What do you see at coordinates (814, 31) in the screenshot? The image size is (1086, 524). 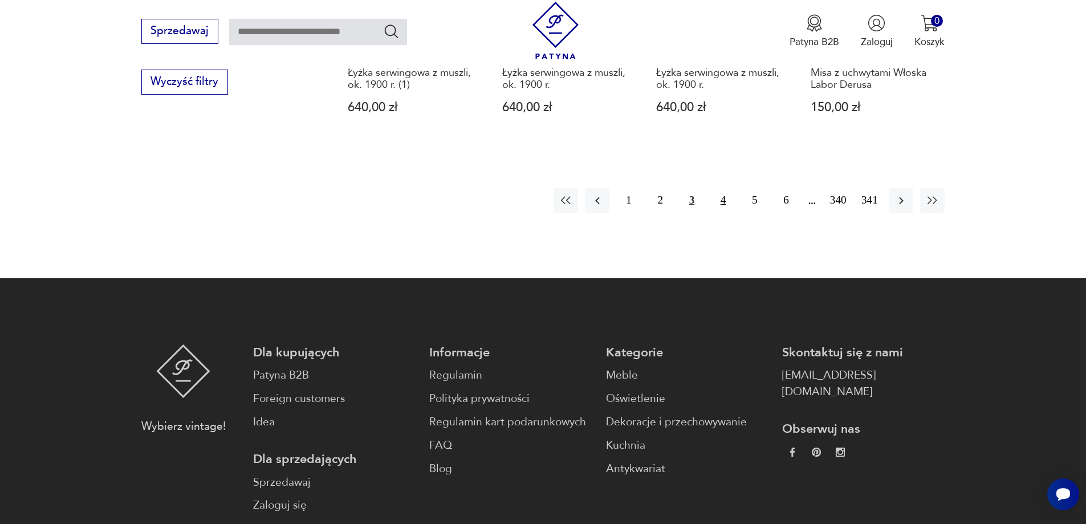 I see `a: Ikona medaluPatyna B2B` at bounding box center [814, 31].